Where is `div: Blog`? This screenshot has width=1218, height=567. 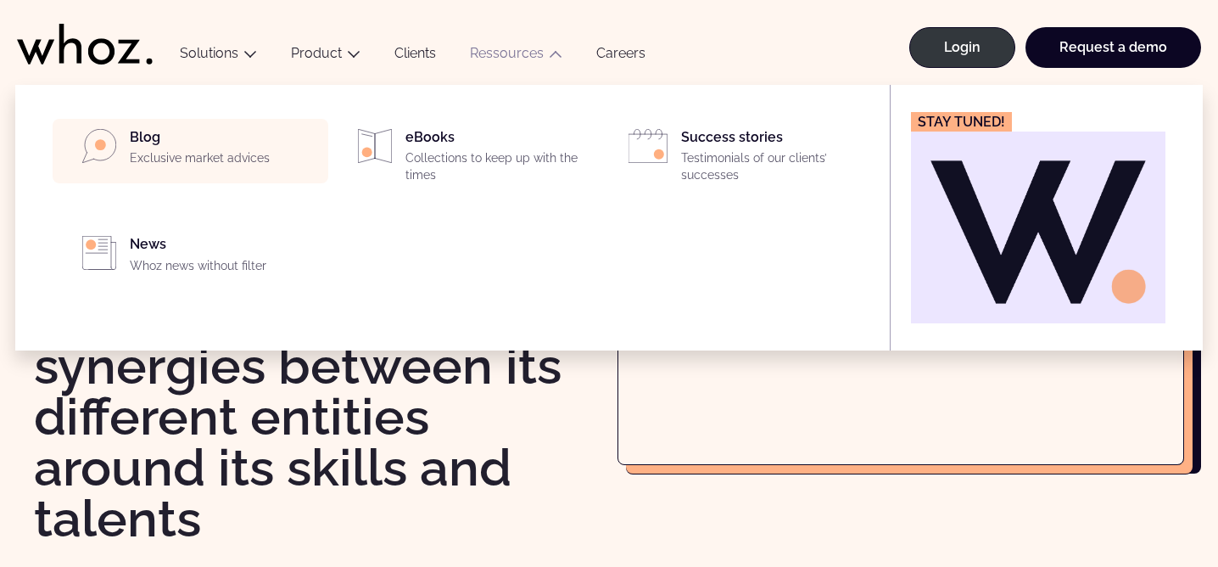 div: Blog is located at coordinates (224, 151).